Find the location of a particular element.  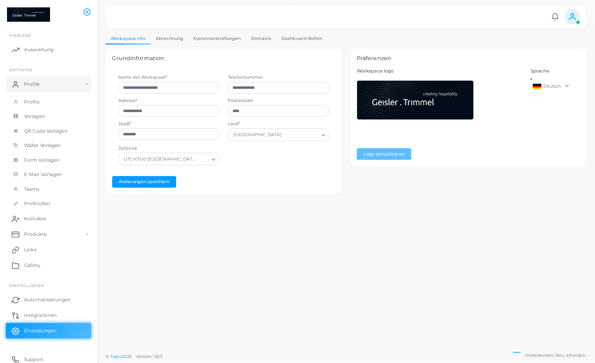

span: Gallery is located at coordinates (32, 266).